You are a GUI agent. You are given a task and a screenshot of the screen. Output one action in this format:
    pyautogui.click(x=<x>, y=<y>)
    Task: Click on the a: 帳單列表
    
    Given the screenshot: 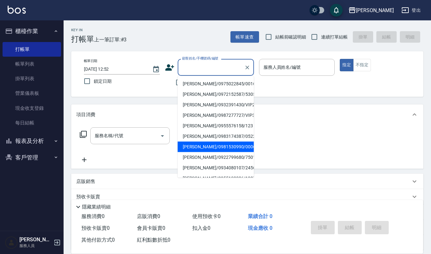 What is the action you would take?
    pyautogui.click(x=32, y=64)
    